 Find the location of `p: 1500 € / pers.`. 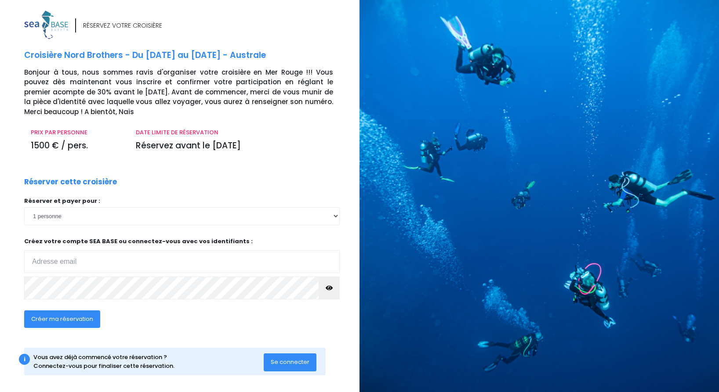

p: 1500 € / pers. is located at coordinates (76, 146).